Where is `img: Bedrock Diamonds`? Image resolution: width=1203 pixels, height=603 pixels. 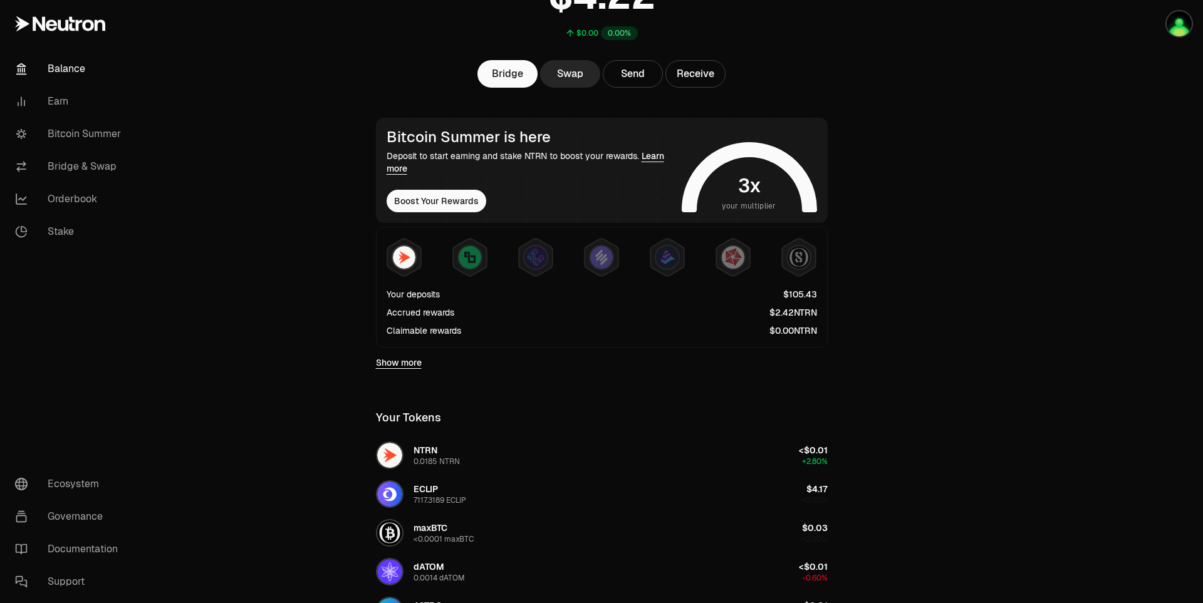 img: Bedrock Diamonds is located at coordinates (667, 257).